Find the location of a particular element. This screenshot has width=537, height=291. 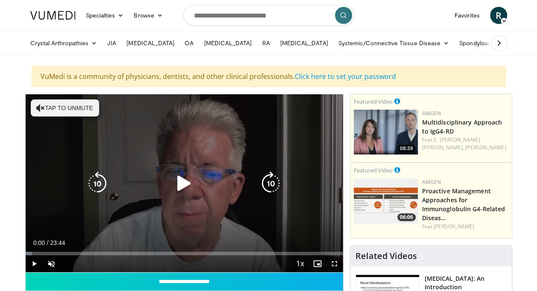

a: Click here to set your password is located at coordinates (345, 76).